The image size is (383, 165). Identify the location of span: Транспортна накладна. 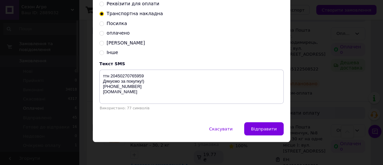
(135, 13).